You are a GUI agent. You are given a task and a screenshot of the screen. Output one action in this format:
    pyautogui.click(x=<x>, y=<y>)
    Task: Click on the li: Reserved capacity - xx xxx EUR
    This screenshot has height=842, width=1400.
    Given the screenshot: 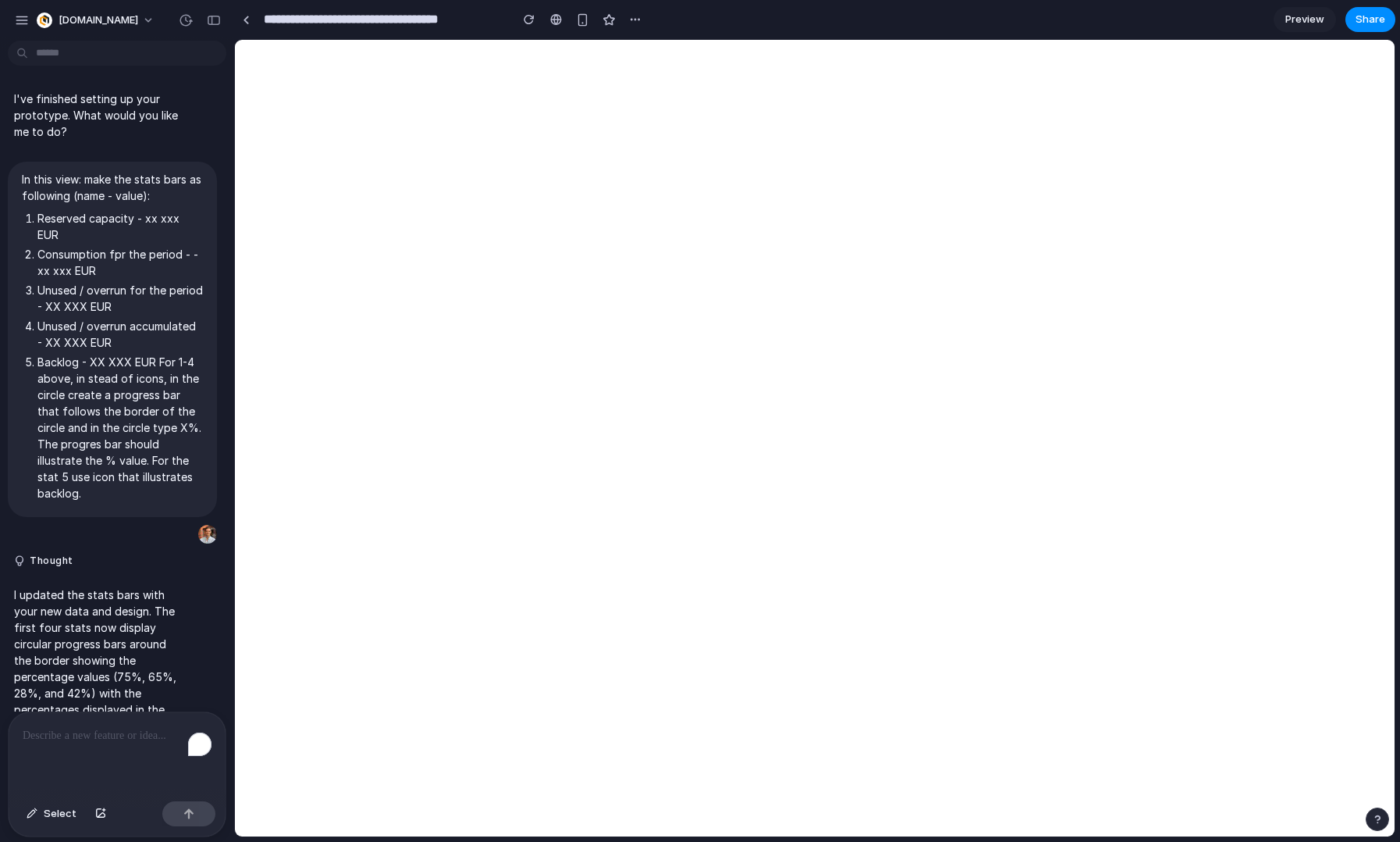 What is the action you would take?
    pyautogui.click(x=120, y=227)
    